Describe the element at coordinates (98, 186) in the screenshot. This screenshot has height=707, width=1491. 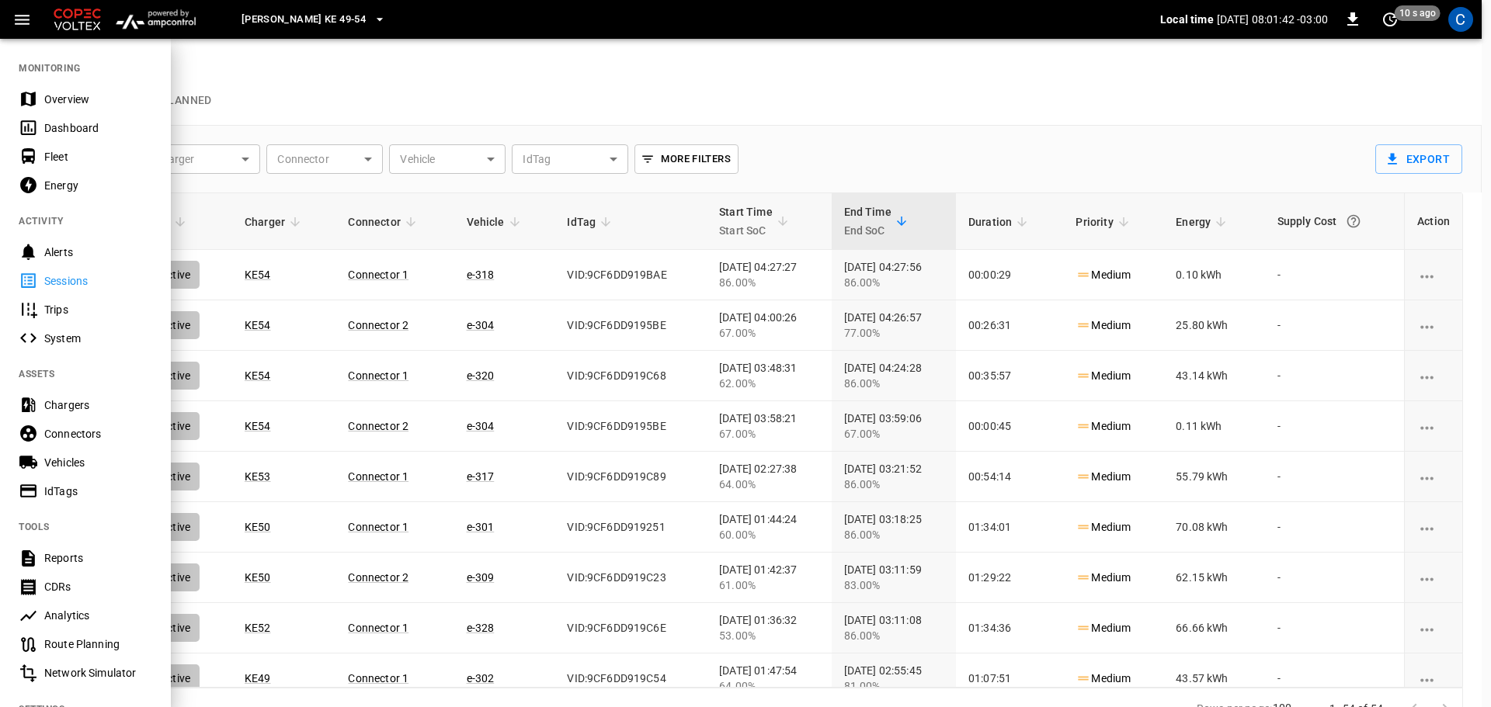
I see `div: Energy` at that location.